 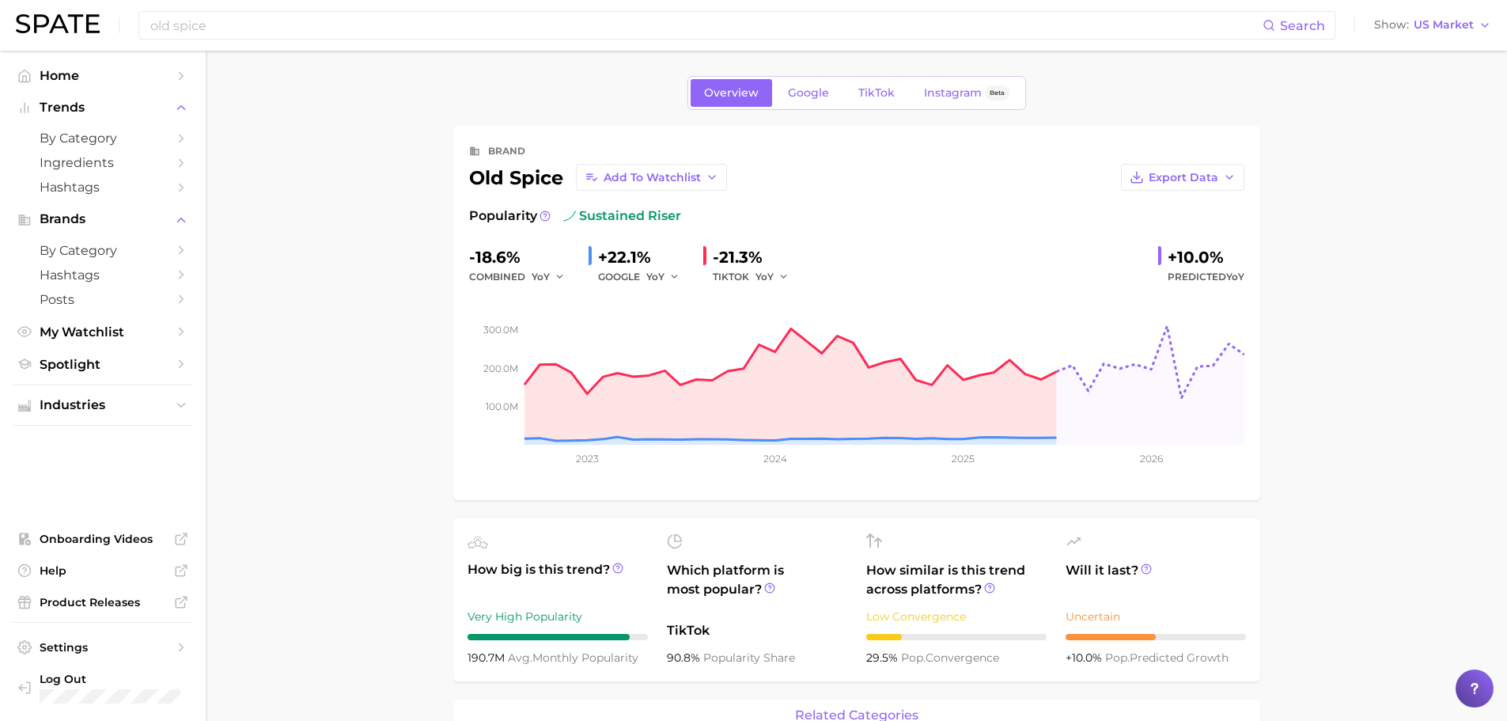 What do you see at coordinates (103, 539) in the screenshot?
I see `a: Onboarding Videos` at bounding box center [103, 539].